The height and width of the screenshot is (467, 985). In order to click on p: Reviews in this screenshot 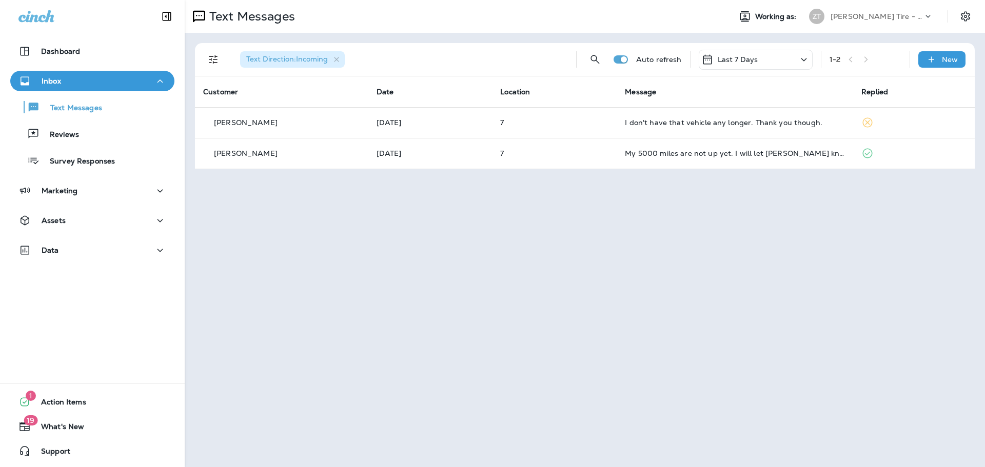, I will do `click(59, 135)`.